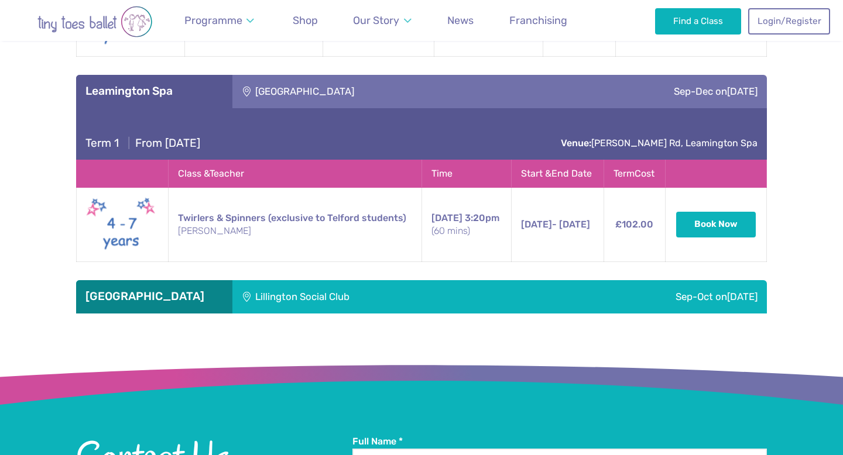 This screenshot has height=455, width=843. What do you see at coordinates (294, 173) in the screenshot?
I see `th: Class & Teacher` at bounding box center [294, 173].